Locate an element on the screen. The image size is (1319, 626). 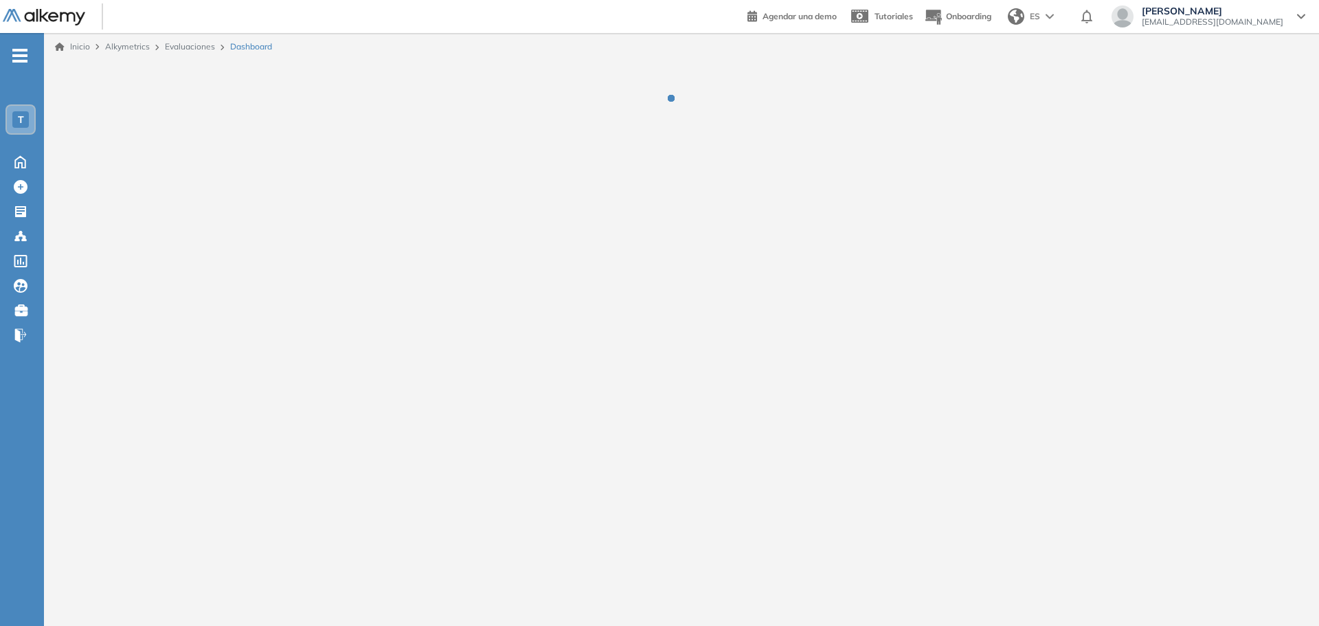
a: Agendar una demo is located at coordinates (792, 15).